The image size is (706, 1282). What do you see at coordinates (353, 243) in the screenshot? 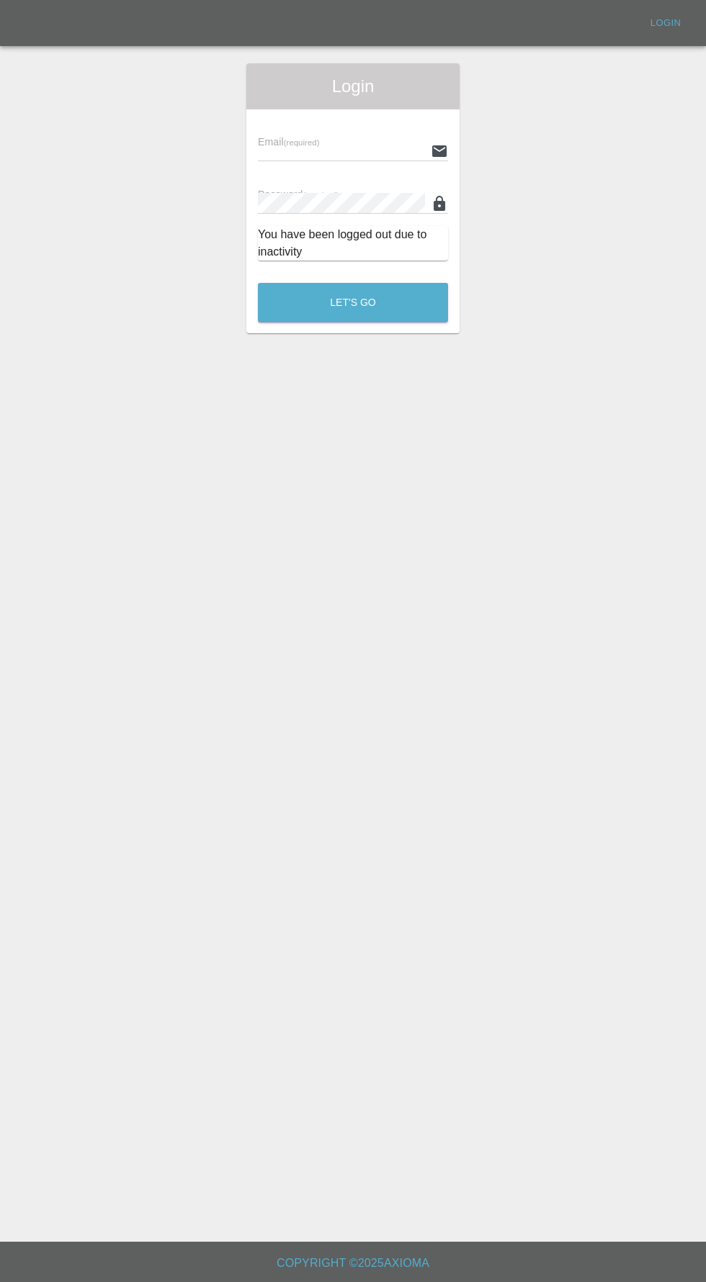
I see `div: You have been logged out due to inactivity` at bounding box center [353, 243].